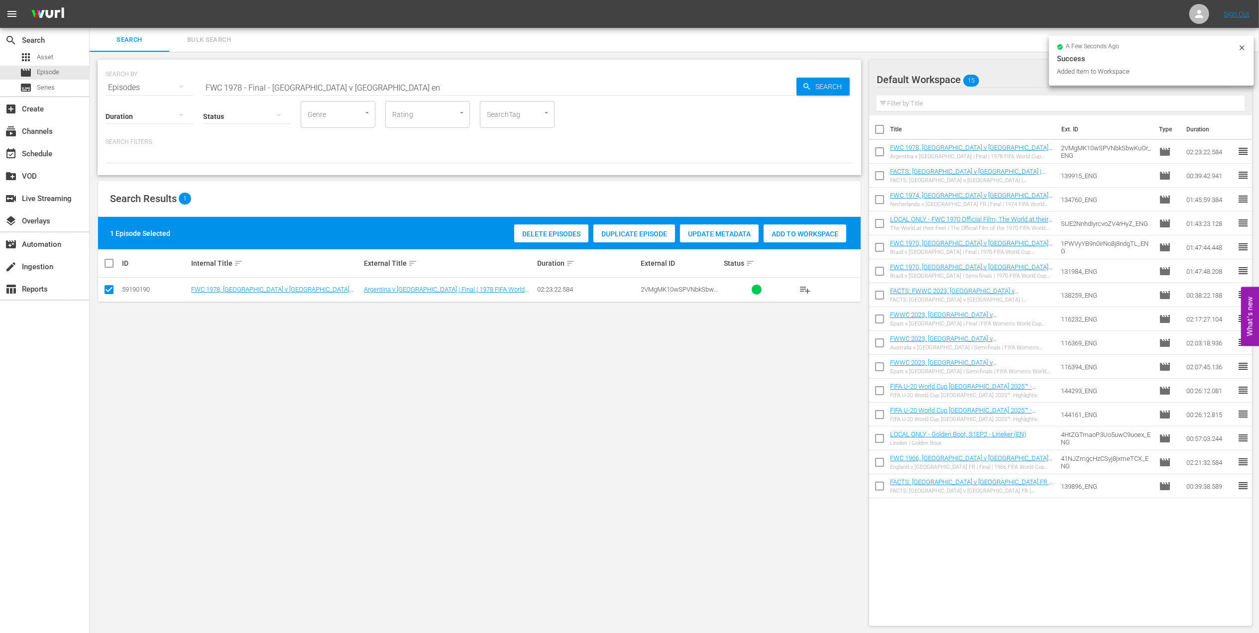 The image size is (1259, 633). I want to click on td: 144161_ENG, so click(1107, 415).